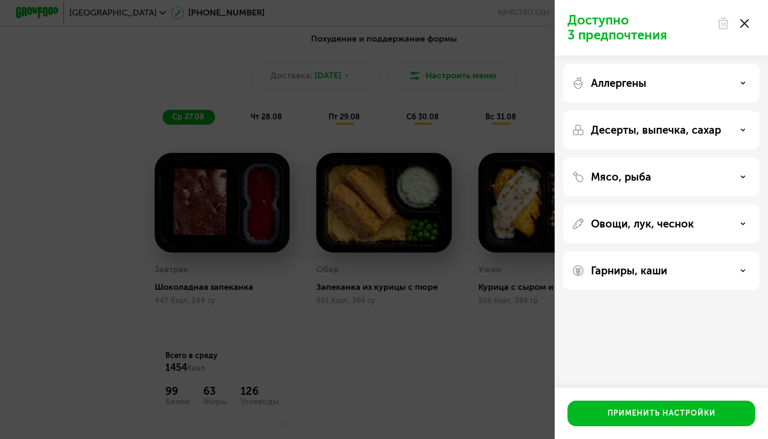 This screenshot has height=439, width=768. Describe the element at coordinates (639, 28) in the screenshot. I see `p: Доступно 3 предпочтения` at that location.